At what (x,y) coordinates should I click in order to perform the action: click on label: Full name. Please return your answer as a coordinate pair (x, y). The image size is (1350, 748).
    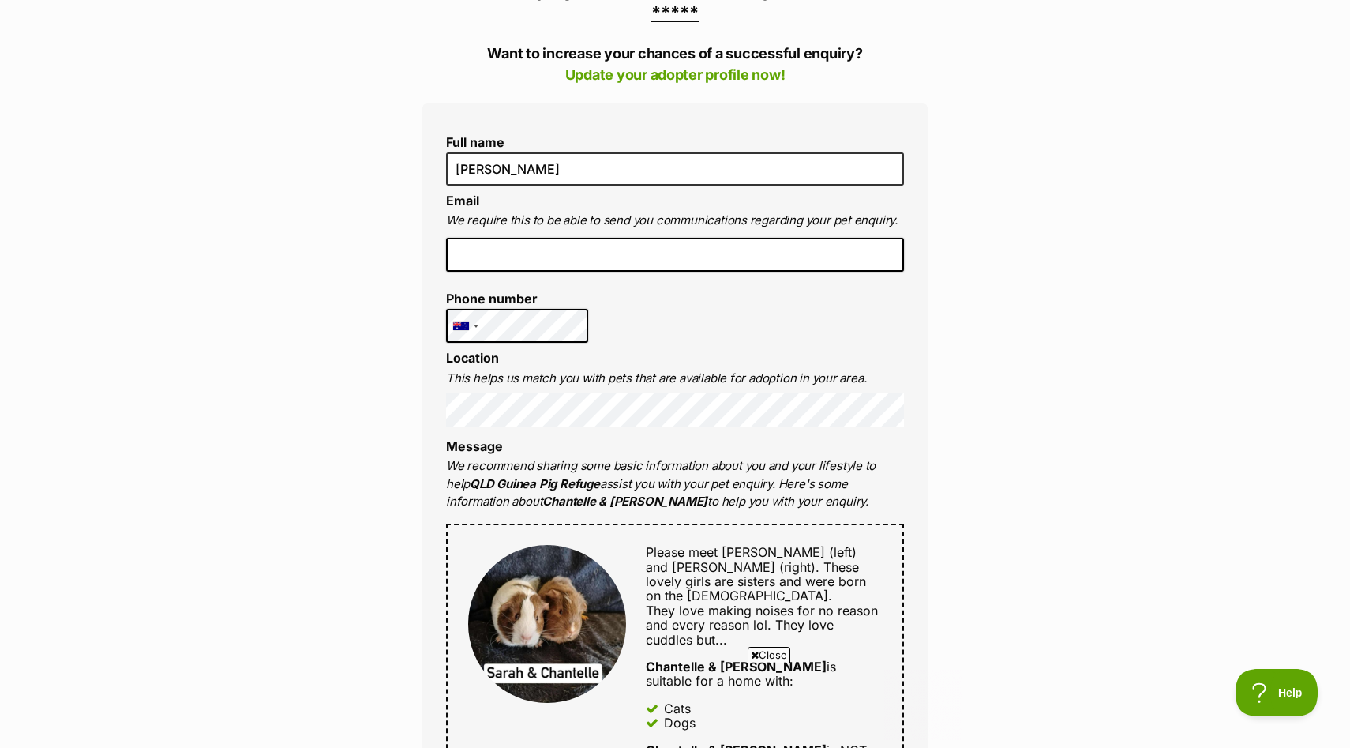
    Looking at the image, I should click on (675, 142).